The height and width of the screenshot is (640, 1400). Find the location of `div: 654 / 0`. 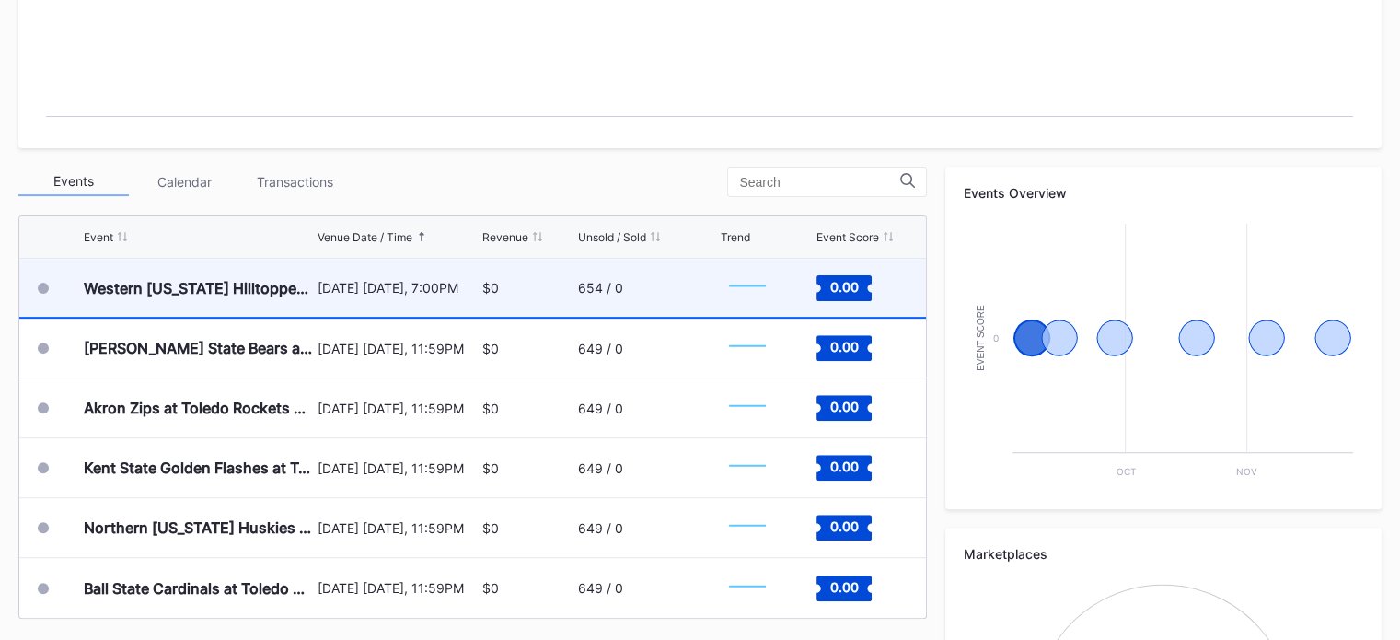

div: 654 / 0 is located at coordinates (600, 287).